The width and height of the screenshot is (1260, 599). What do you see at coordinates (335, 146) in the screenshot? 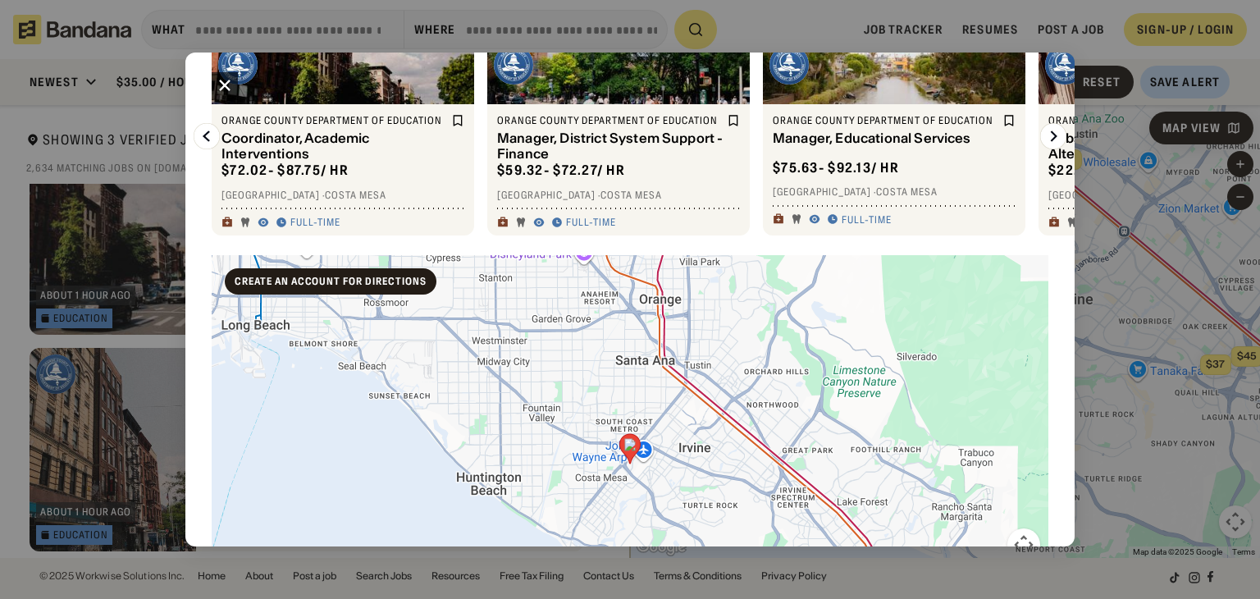
I see `div: Coordinator, Academic Interventions` at bounding box center [335, 146].